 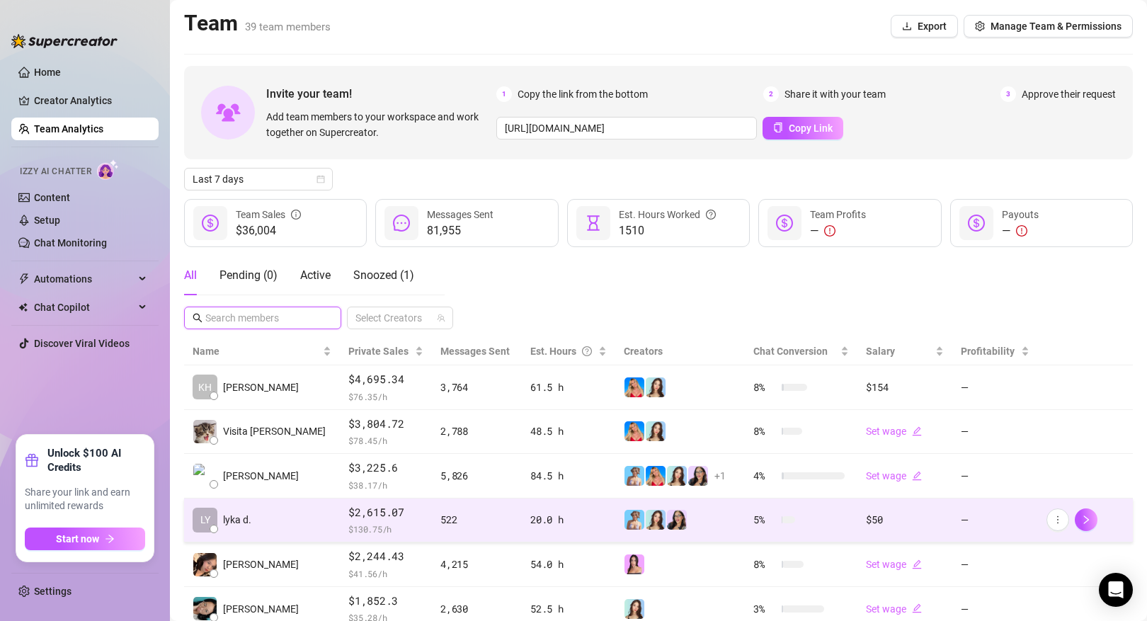 I want to click on th: Creators, so click(x=680, y=351).